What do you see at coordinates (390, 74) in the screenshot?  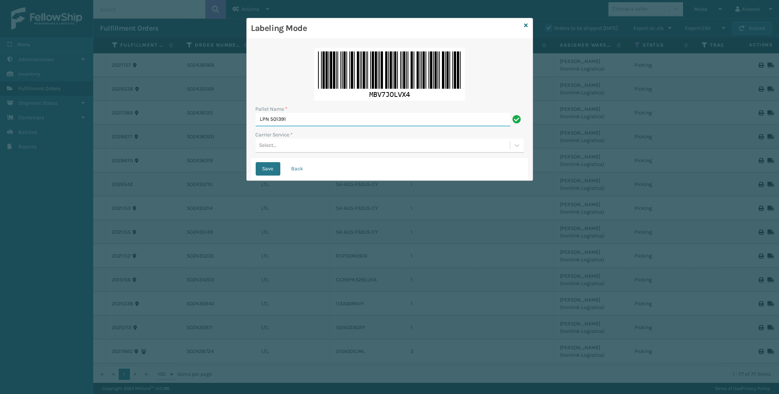 I see `img: n83ilzGX41tfwFwqmLihBOWWHcuHlSlAWBlzTCQEhIASOFQEJyrHurNYlBISAEFgYAQnKwoBrOiEgBITAsSIgQTnWndW6hIAQ...` at bounding box center [390, 74].